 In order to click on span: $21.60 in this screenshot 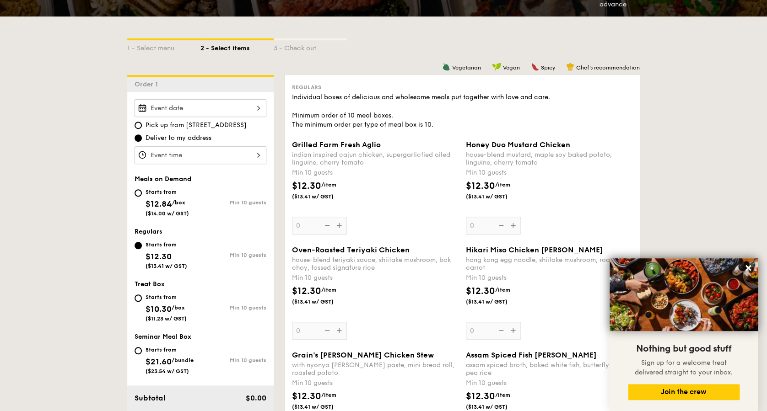, I will do `click(158, 362)`.